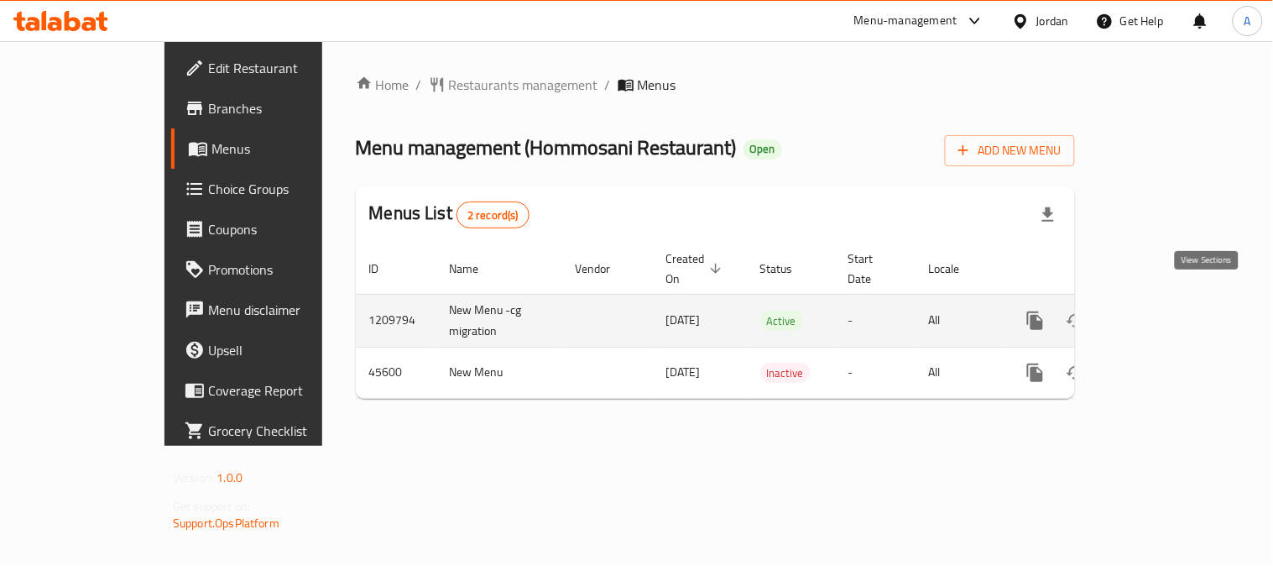 This screenshot has height=566, width=1273. What do you see at coordinates (786, 373) in the screenshot?
I see `div: Inactive` at bounding box center [786, 373].